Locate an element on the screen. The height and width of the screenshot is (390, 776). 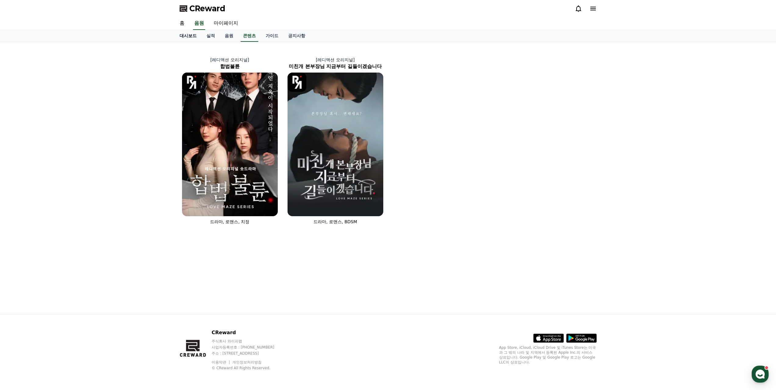
p: 주식회사 와이피랩 is located at coordinates (249, 341).